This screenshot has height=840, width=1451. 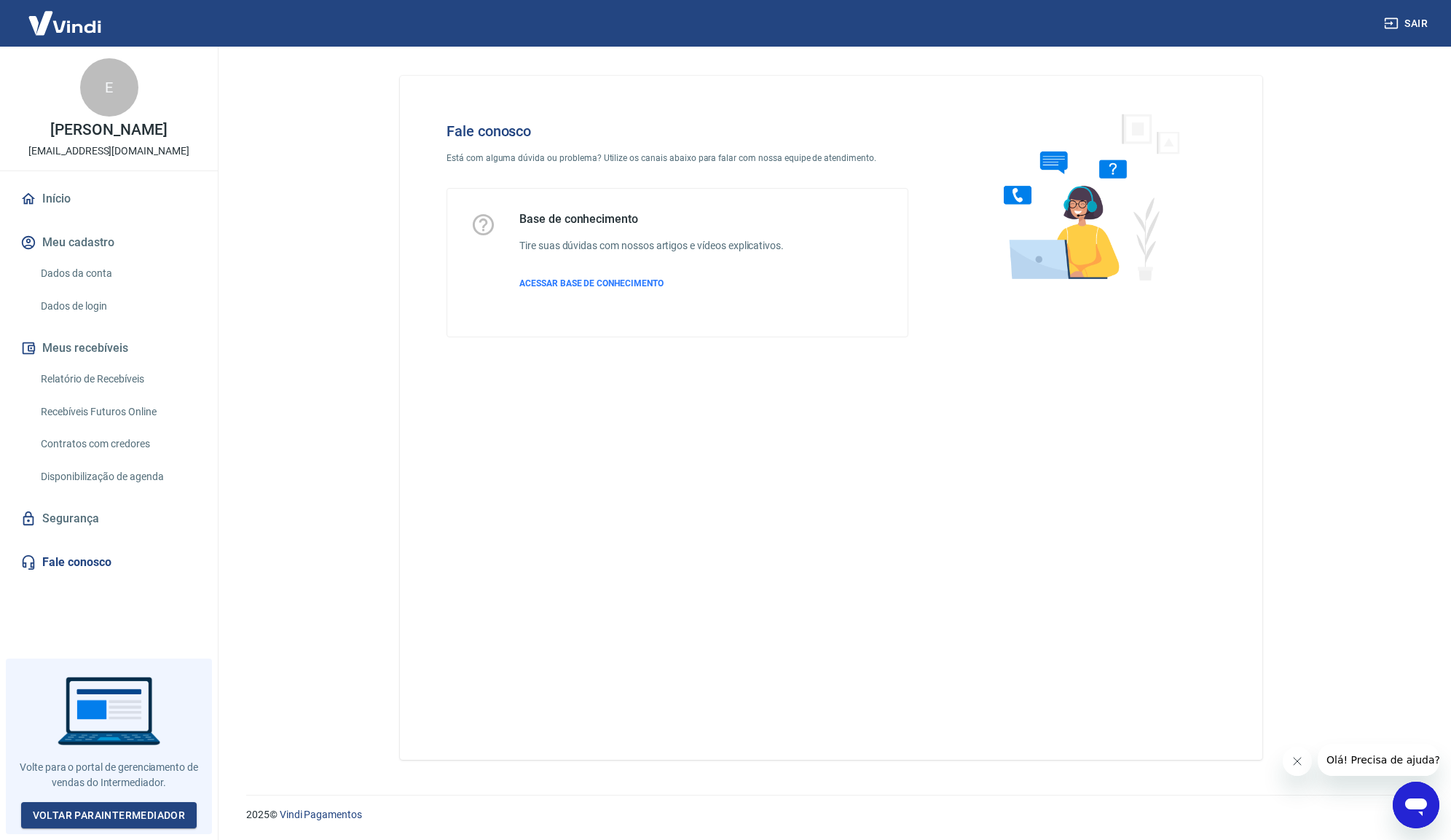 What do you see at coordinates (109, 518) in the screenshot?
I see `a: Segurança` at bounding box center [109, 518].